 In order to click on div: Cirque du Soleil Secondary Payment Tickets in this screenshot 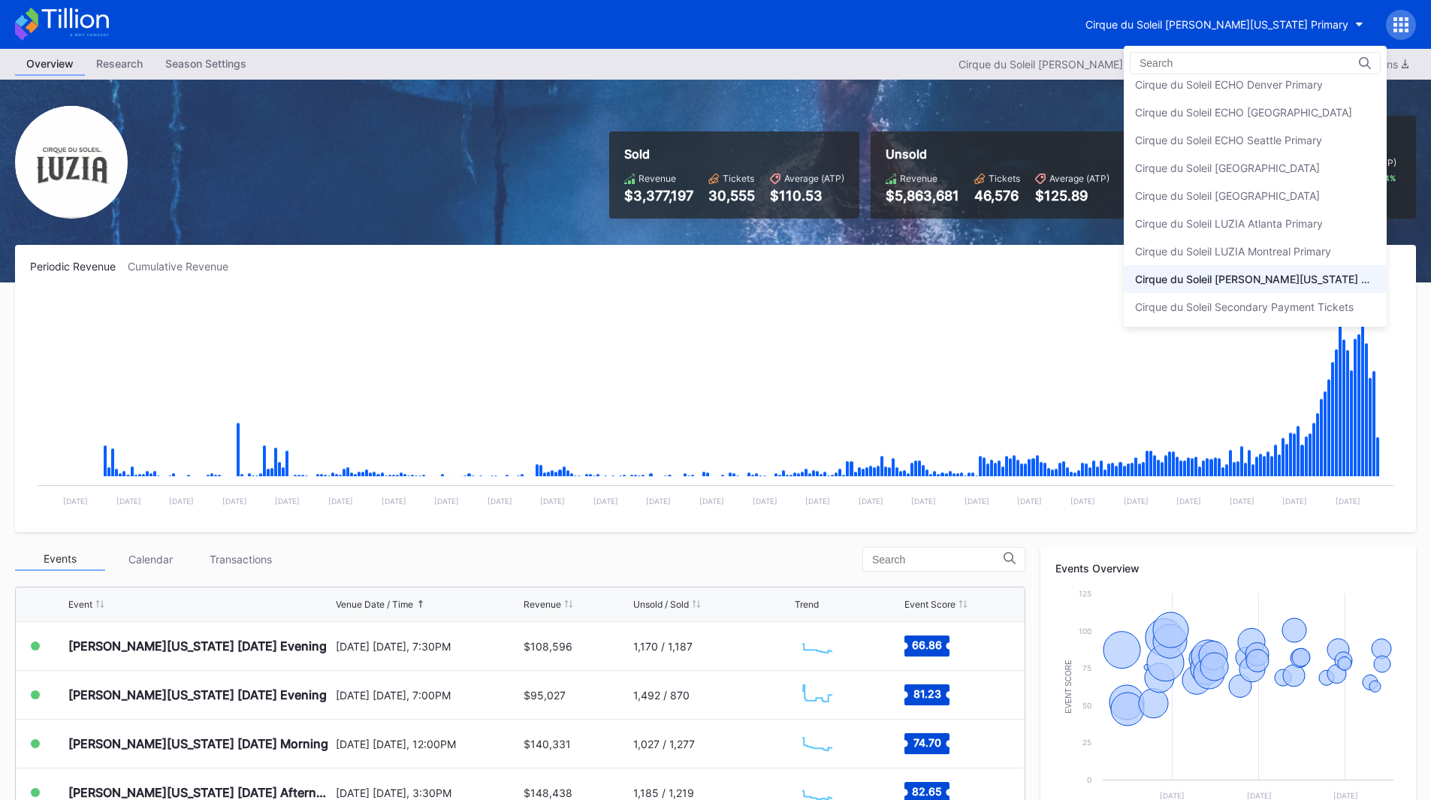, I will do `click(1244, 307)`.